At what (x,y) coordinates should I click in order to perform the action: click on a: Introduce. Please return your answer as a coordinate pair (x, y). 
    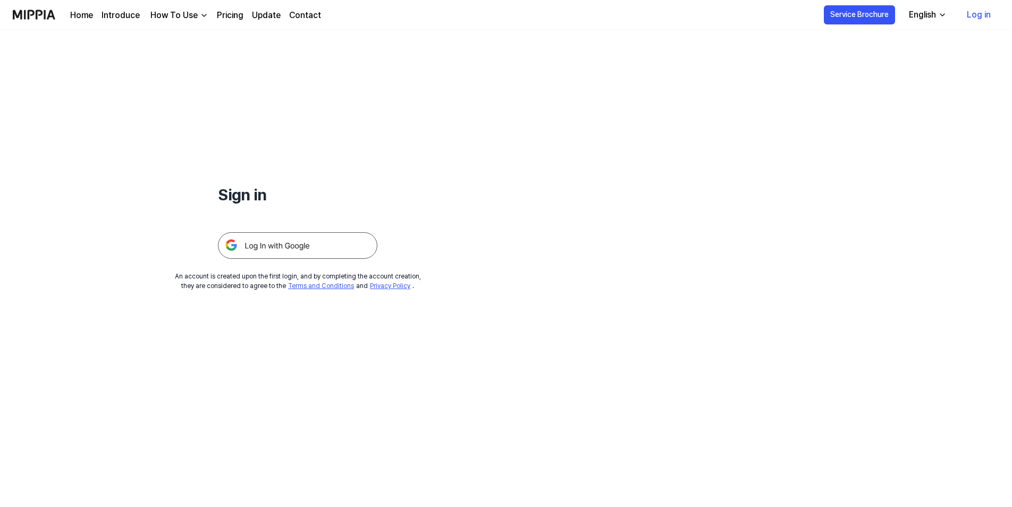
    Looking at the image, I should click on (121, 15).